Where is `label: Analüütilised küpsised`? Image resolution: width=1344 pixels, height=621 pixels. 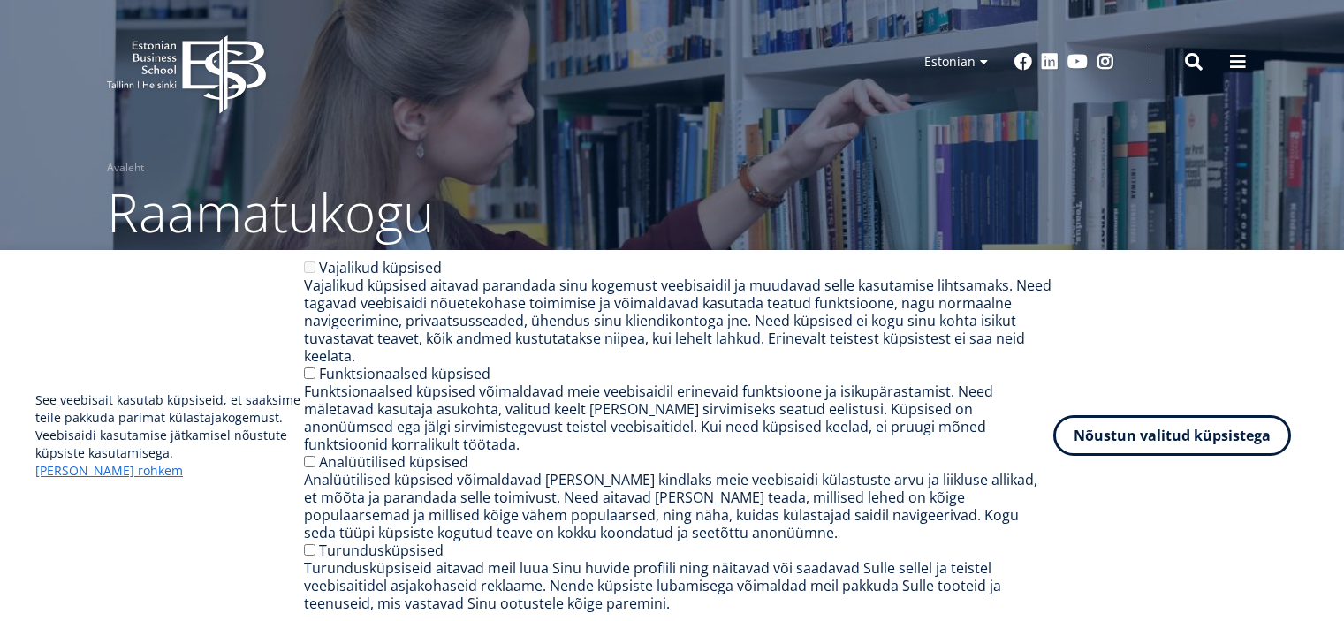 label: Analüütilised küpsised is located at coordinates (393, 462).